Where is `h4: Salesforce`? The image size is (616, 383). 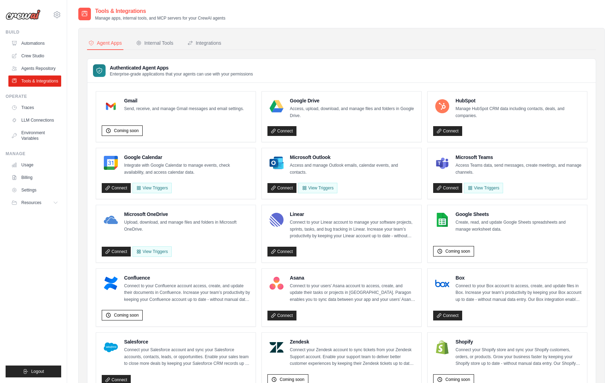
h4: Salesforce is located at coordinates (187, 342).